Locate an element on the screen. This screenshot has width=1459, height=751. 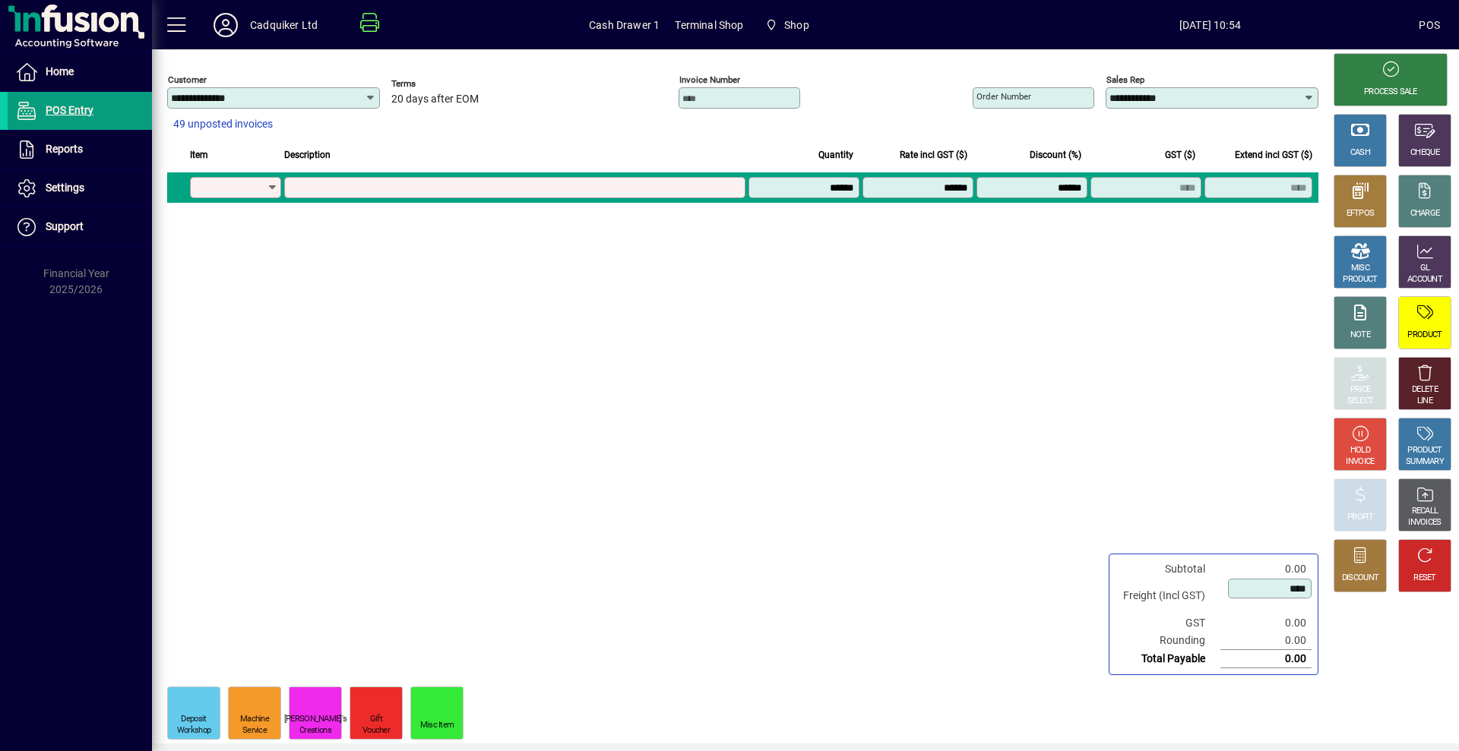
mat-label: Sales rep is located at coordinates (1125, 80).